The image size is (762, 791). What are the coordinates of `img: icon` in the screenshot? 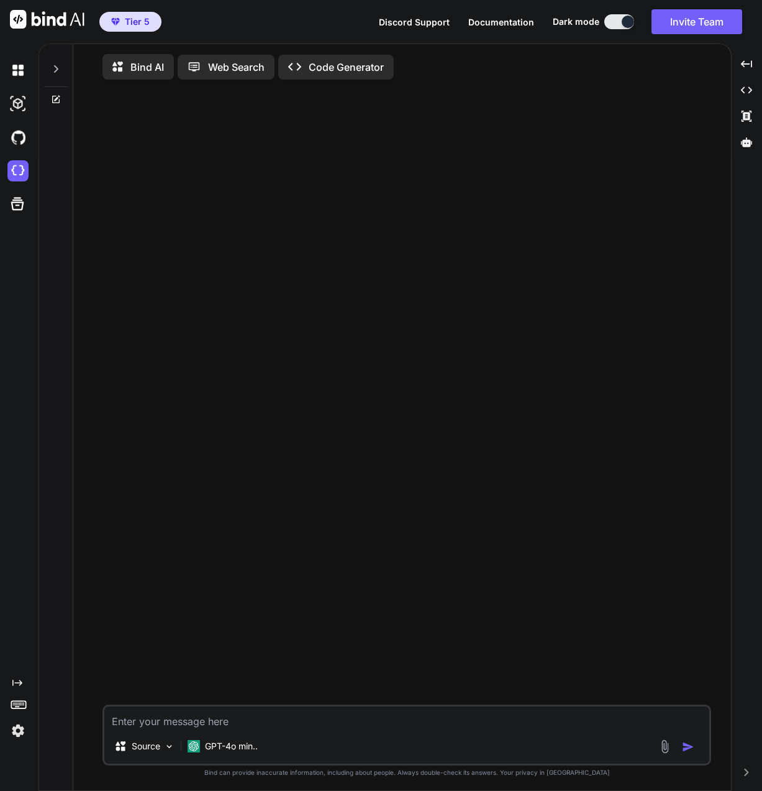 It's located at (688, 746).